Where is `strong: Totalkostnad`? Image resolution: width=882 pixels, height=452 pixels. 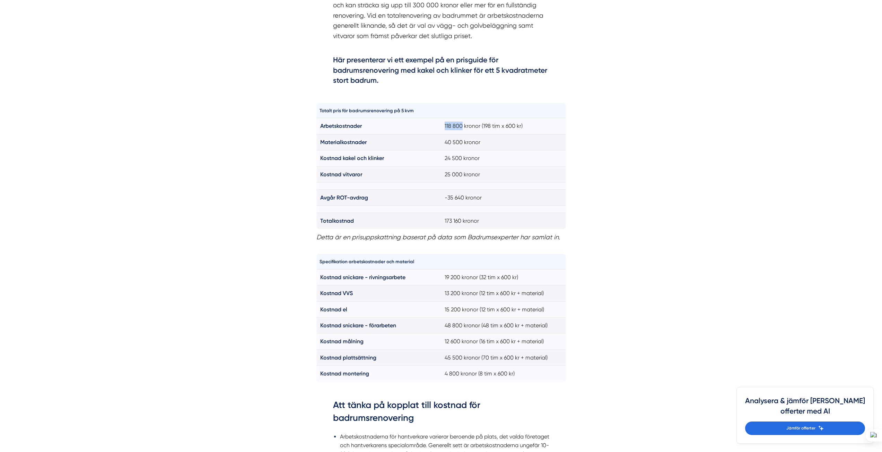
strong: Totalkostnad is located at coordinates (337, 221).